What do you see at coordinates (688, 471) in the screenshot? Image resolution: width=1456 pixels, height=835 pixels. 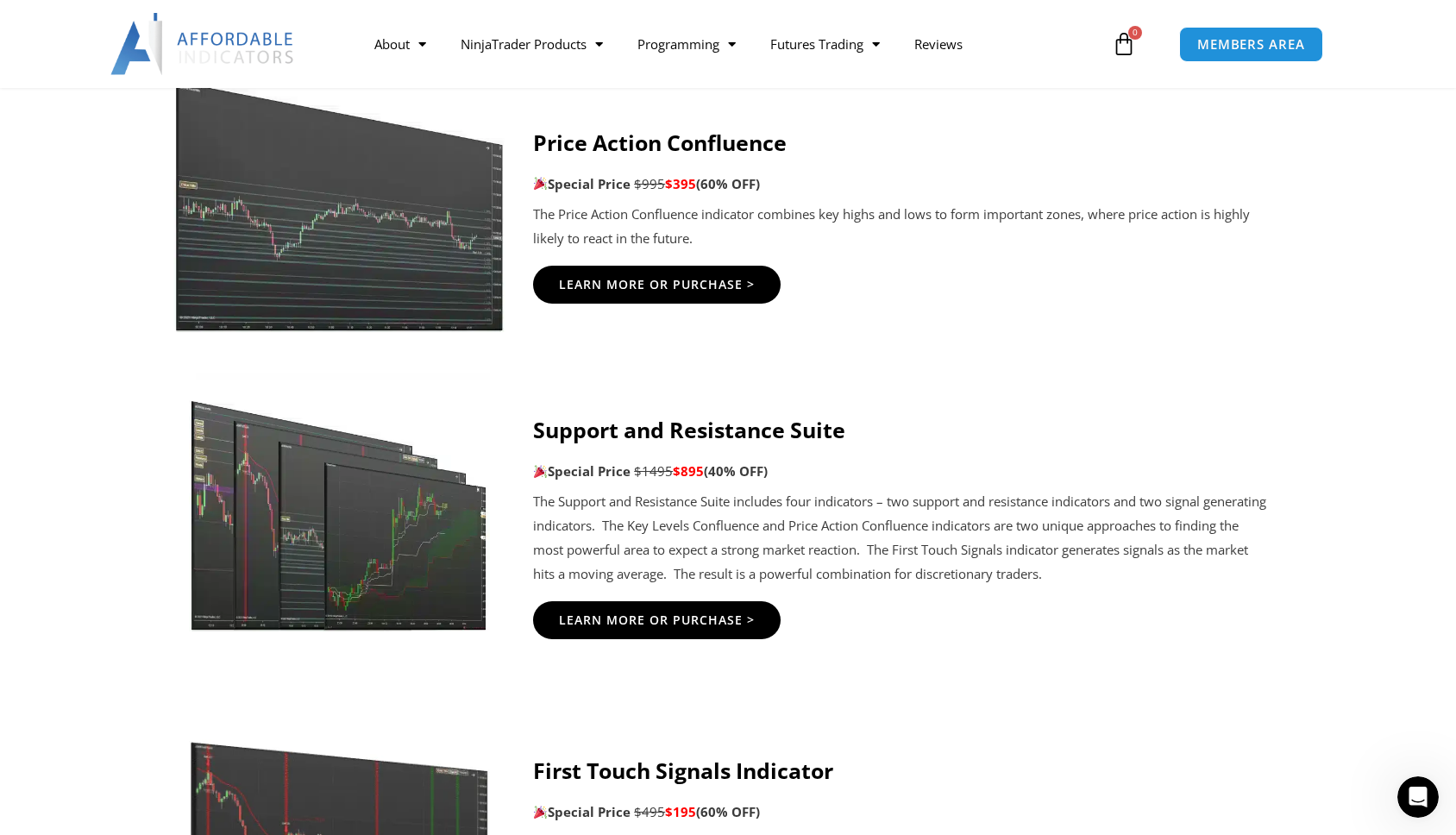 I see `span: $895` at bounding box center [688, 471].